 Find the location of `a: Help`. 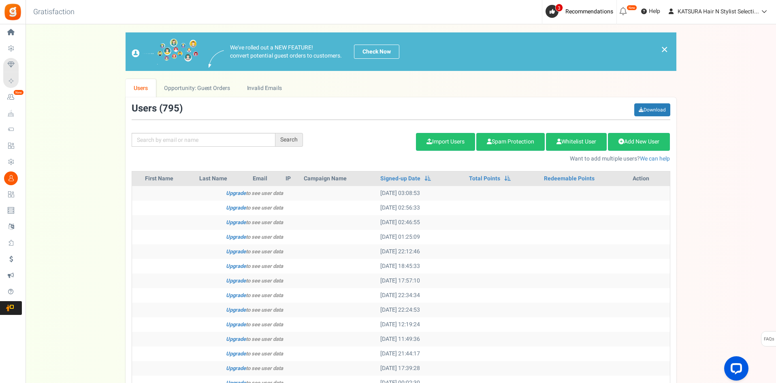

a: Help is located at coordinates (650, 11).